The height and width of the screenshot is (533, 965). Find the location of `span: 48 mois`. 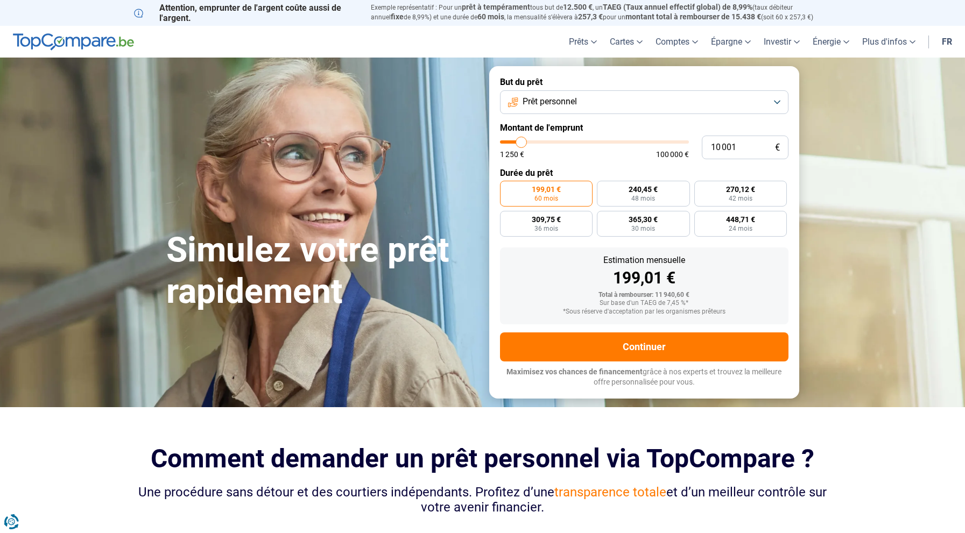

span: 48 mois is located at coordinates (643, 199).